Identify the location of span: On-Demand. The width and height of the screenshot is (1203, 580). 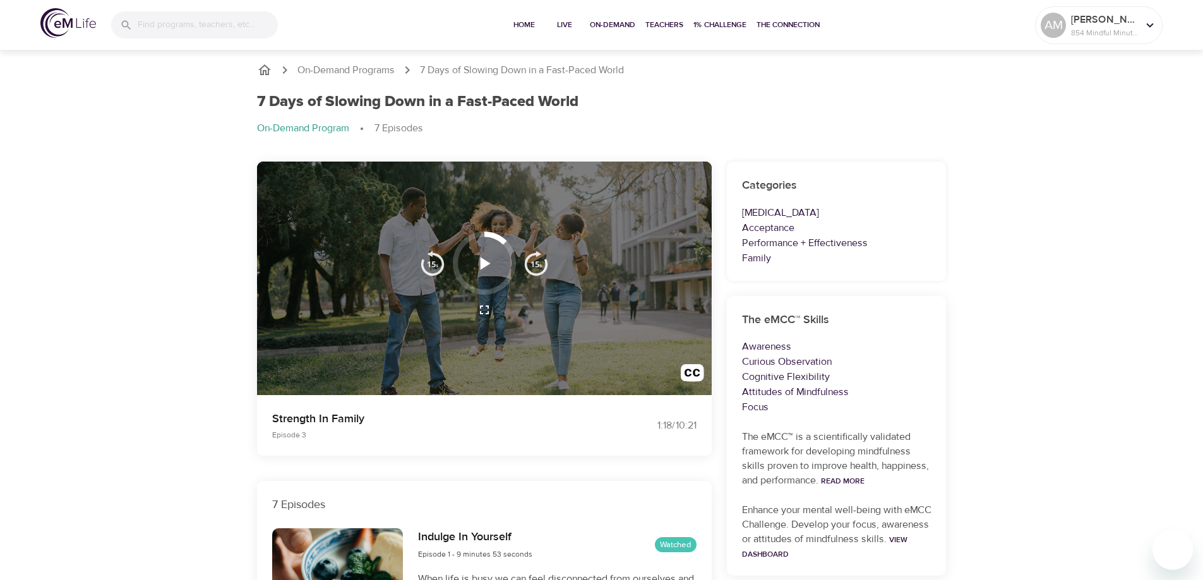
(613, 25).